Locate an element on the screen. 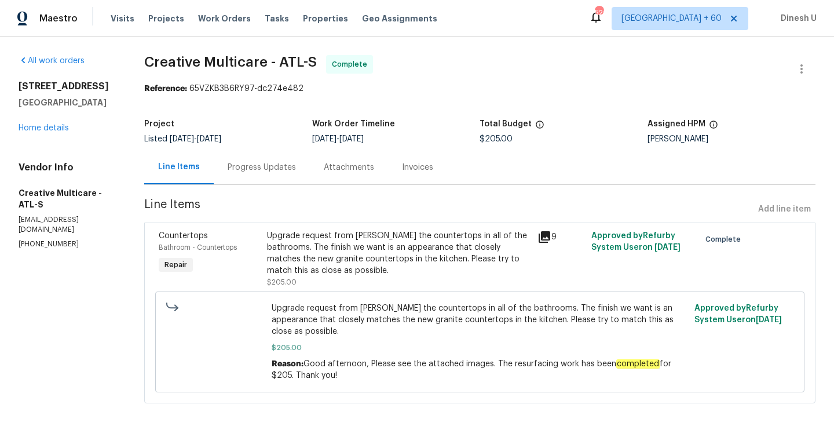  span: Visits is located at coordinates (122, 19).